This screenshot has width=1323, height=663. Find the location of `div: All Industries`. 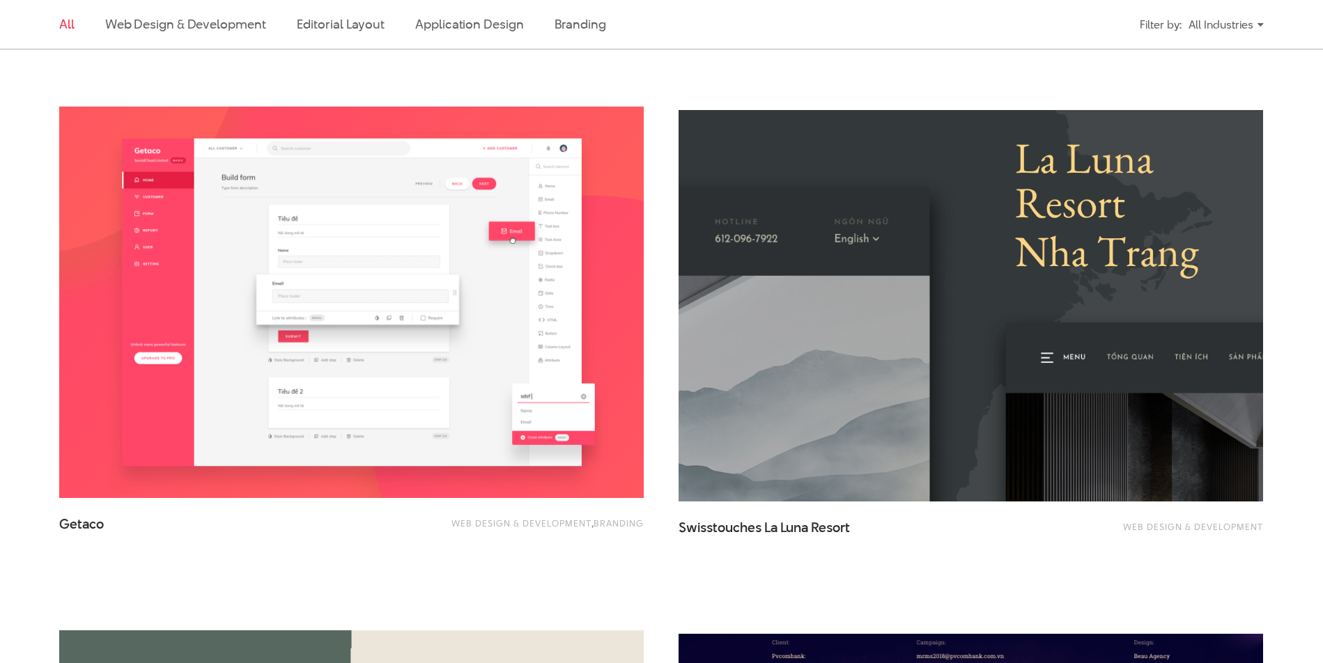

div: All Industries is located at coordinates (1226, 24).